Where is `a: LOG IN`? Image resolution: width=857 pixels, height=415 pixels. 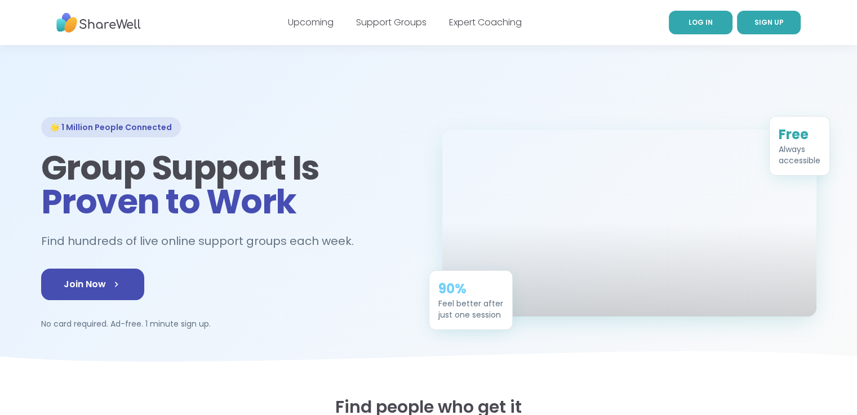 a: LOG IN is located at coordinates (700, 23).